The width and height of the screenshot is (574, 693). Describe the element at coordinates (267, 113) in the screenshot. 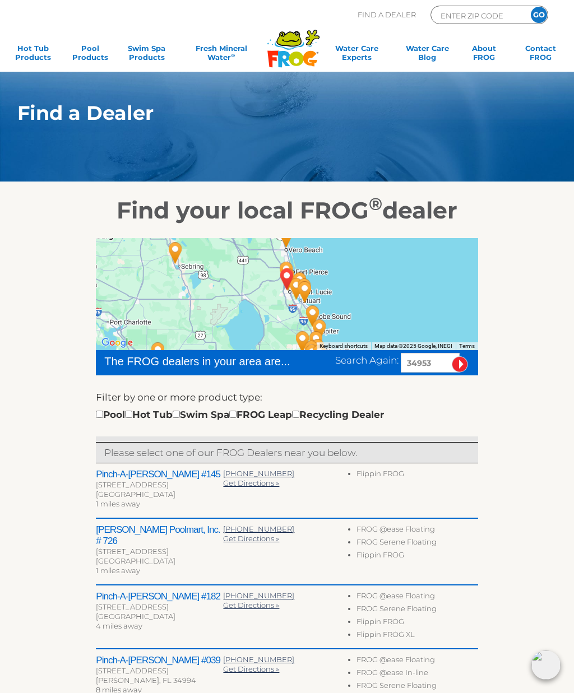

I see `h1: Find a Dealer` at that location.